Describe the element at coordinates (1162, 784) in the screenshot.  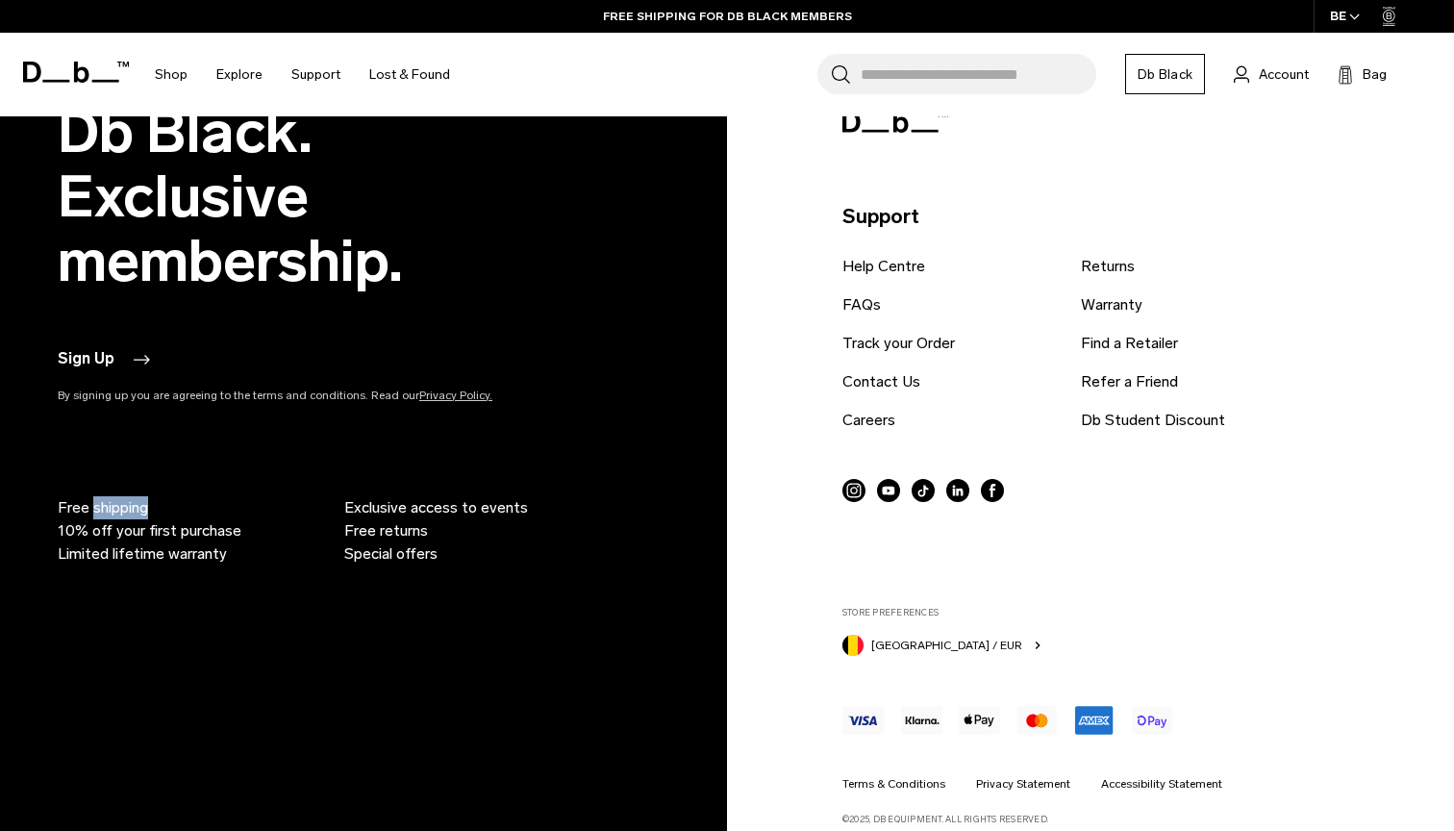
I see `a: Accessibility Statement` at that location.